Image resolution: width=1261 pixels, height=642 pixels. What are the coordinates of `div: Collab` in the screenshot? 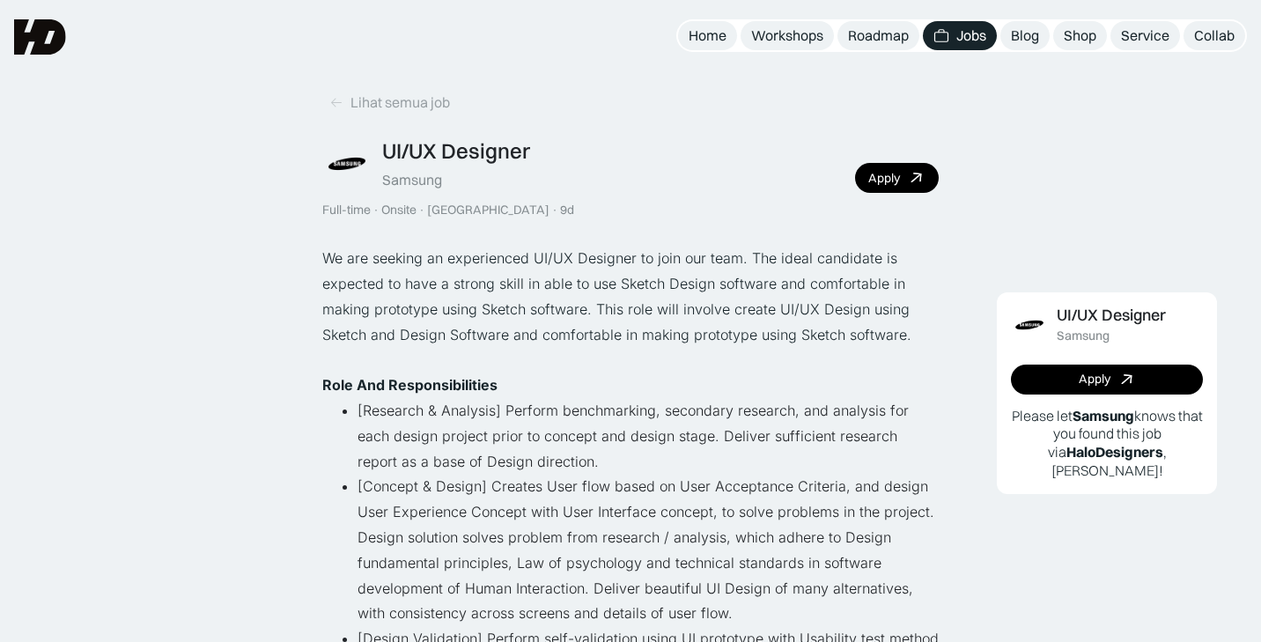 It's located at (1214, 35).